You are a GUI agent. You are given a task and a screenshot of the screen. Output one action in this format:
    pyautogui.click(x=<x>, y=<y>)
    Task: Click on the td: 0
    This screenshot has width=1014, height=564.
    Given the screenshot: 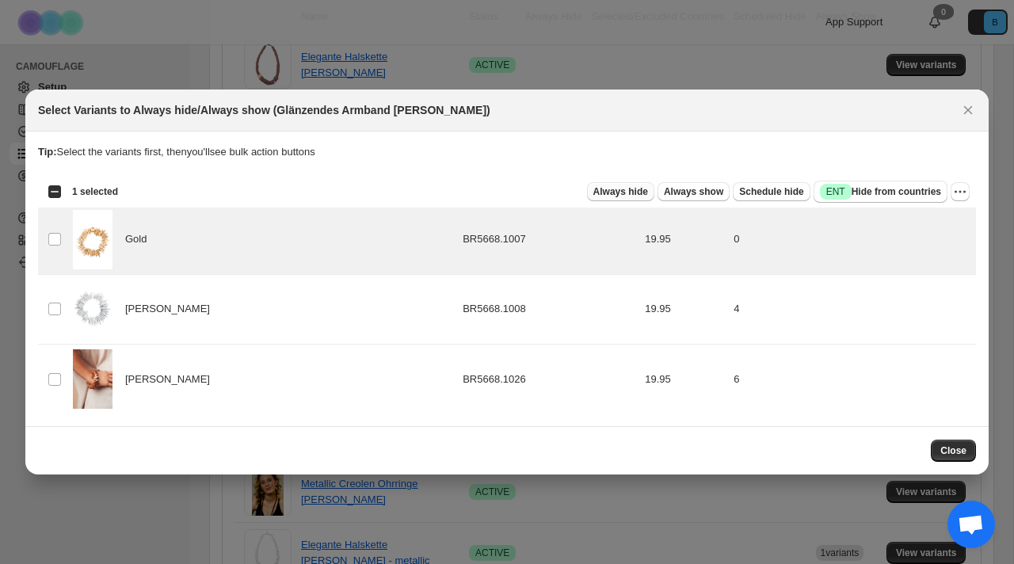 What is the action you would take?
    pyautogui.click(x=852, y=239)
    